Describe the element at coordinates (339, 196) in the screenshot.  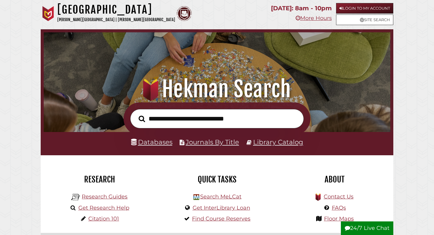
I see `a: Contact Us` at that location.